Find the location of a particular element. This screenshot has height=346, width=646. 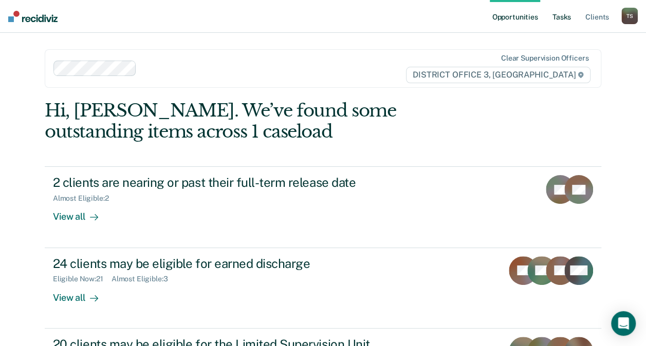

button: TS is located at coordinates (629, 16).